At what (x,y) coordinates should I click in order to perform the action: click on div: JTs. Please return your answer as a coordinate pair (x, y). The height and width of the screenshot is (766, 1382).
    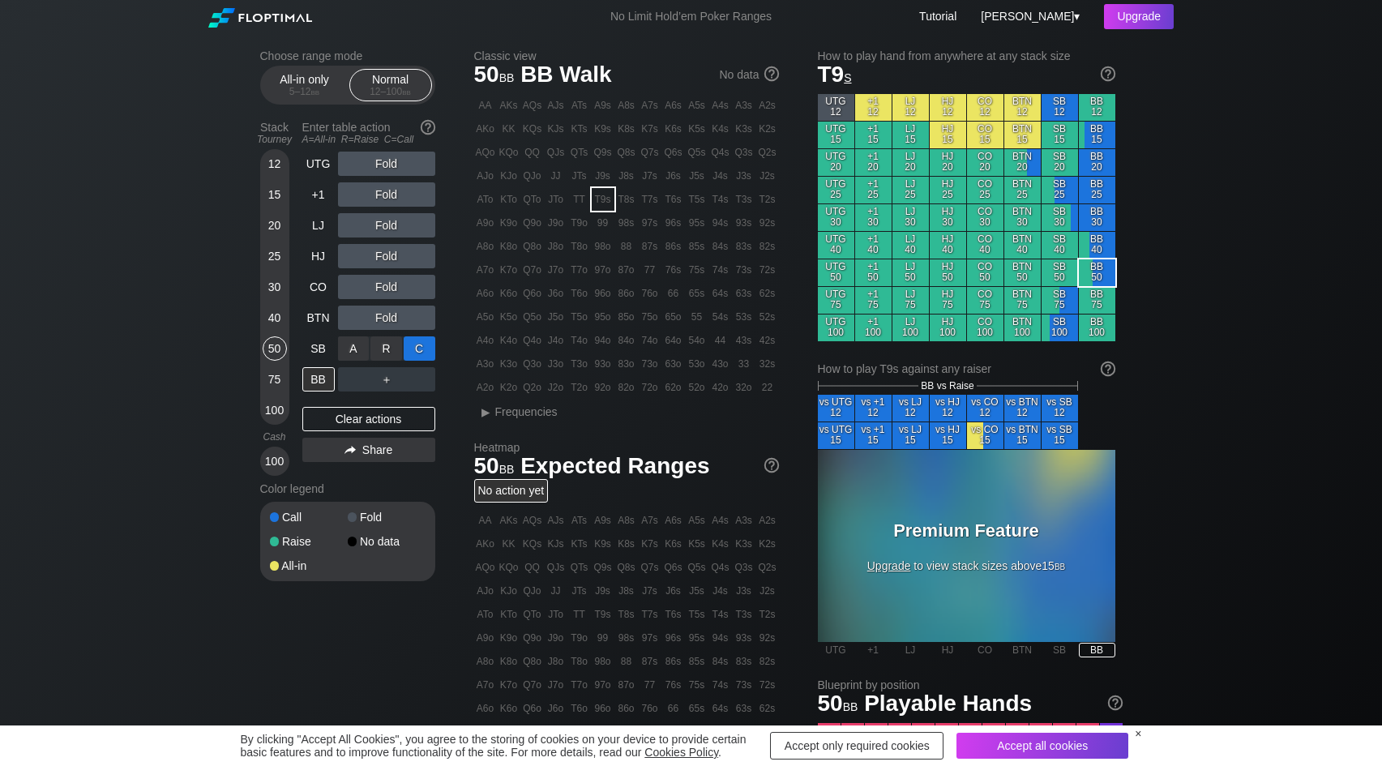
    Looking at the image, I should click on (580, 176).